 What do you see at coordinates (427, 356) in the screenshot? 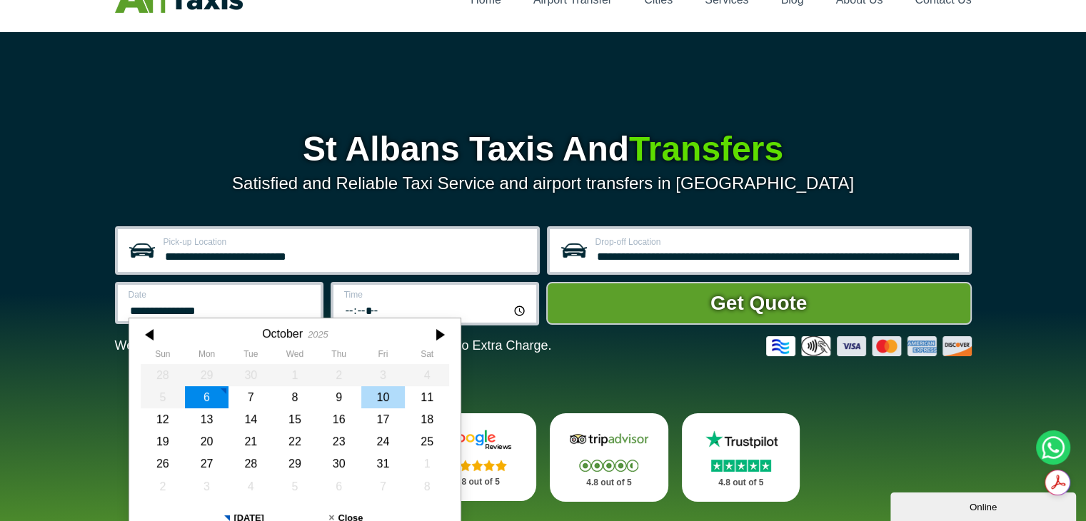
I see `th: Saturday` at bounding box center [427, 356].